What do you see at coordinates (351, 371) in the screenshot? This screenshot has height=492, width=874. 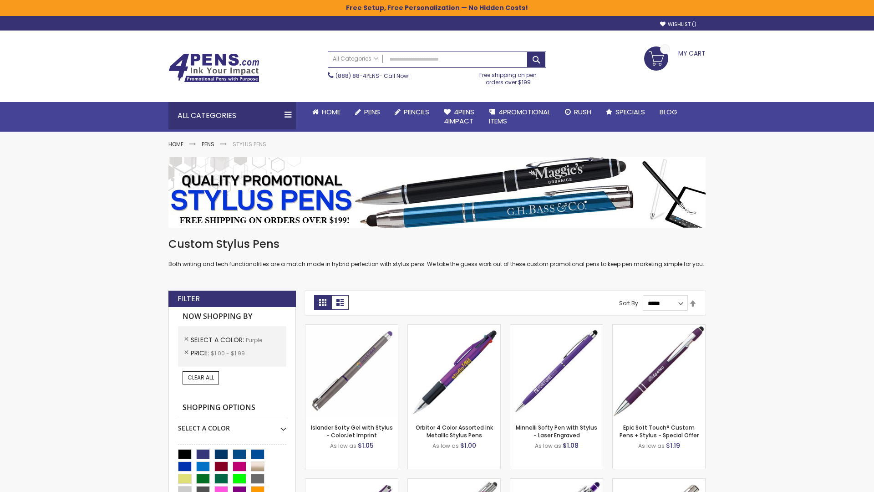 I see `img: Islander Softy Gel with Stylus - ColorJet Imprint-Purple` at bounding box center [351, 371].